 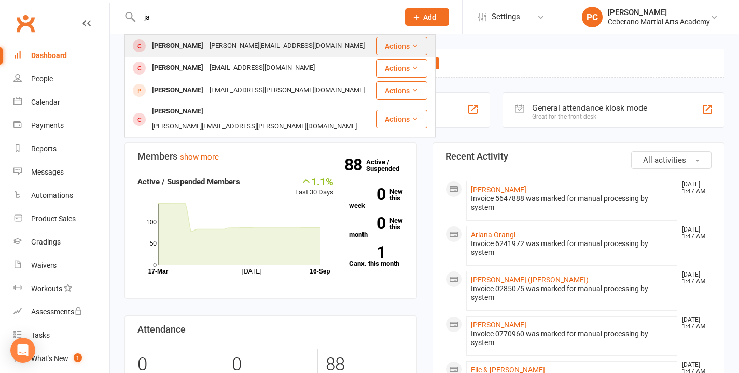 What do you see at coordinates (264, 17) in the screenshot?
I see `input: Search...` at bounding box center [264, 17].